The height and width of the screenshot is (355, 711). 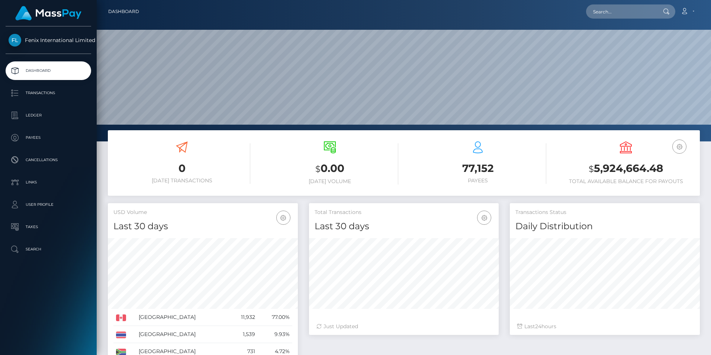 I want to click on p: Dashboard, so click(x=48, y=71).